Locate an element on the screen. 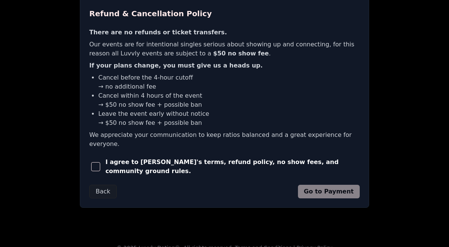 The height and width of the screenshot is (247, 449). li: Leave the event early without notice → $50 no show fee + possible ban is located at coordinates (229, 118).